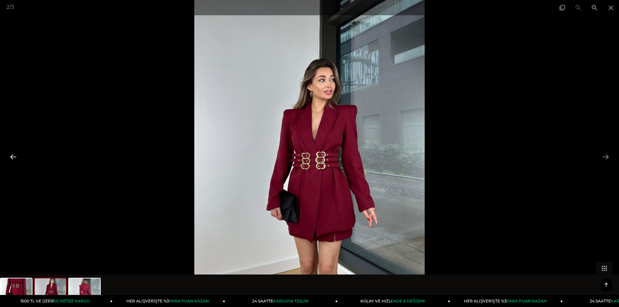 This screenshot has width=619, height=307. I want to click on button: Toggle thumbnails, so click(604, 268).